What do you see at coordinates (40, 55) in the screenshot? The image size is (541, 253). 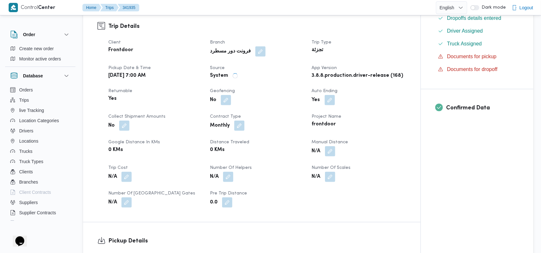 I see `div: Order` at bounding box center [40, 55].